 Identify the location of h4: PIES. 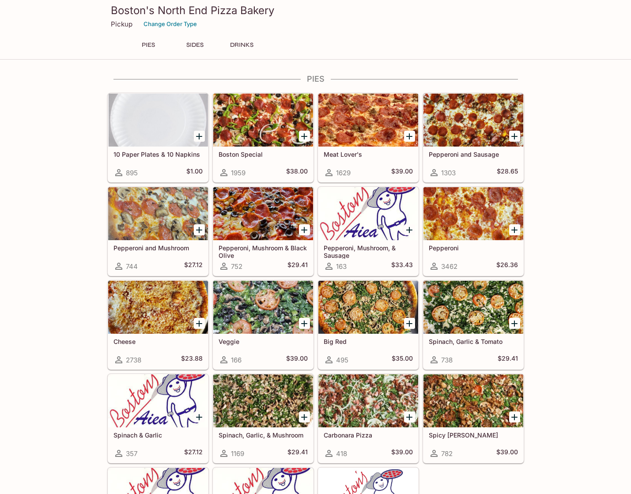
(316, 79).